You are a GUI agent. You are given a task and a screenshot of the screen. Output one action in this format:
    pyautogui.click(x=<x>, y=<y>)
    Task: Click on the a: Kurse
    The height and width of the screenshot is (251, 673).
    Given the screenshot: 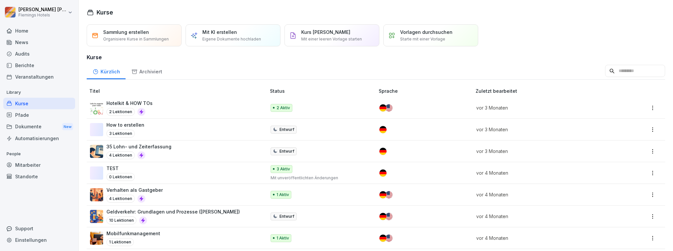 What is the action you would take?
    pyautogui.click(x=39, y=103)
    